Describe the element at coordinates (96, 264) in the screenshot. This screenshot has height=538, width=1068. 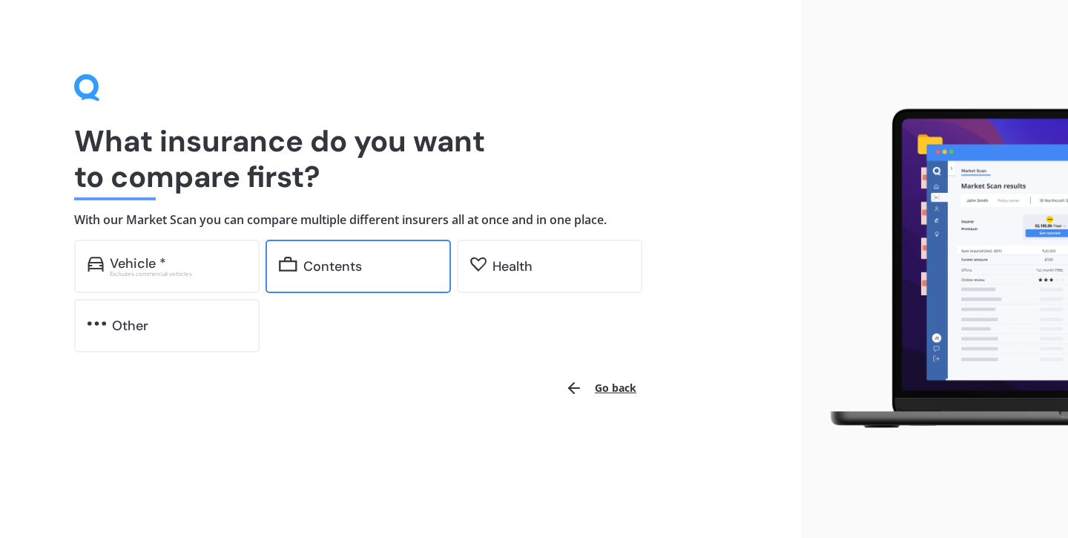
I see `img: car.f15378c7a67c060ca3f3.svg` at that location.